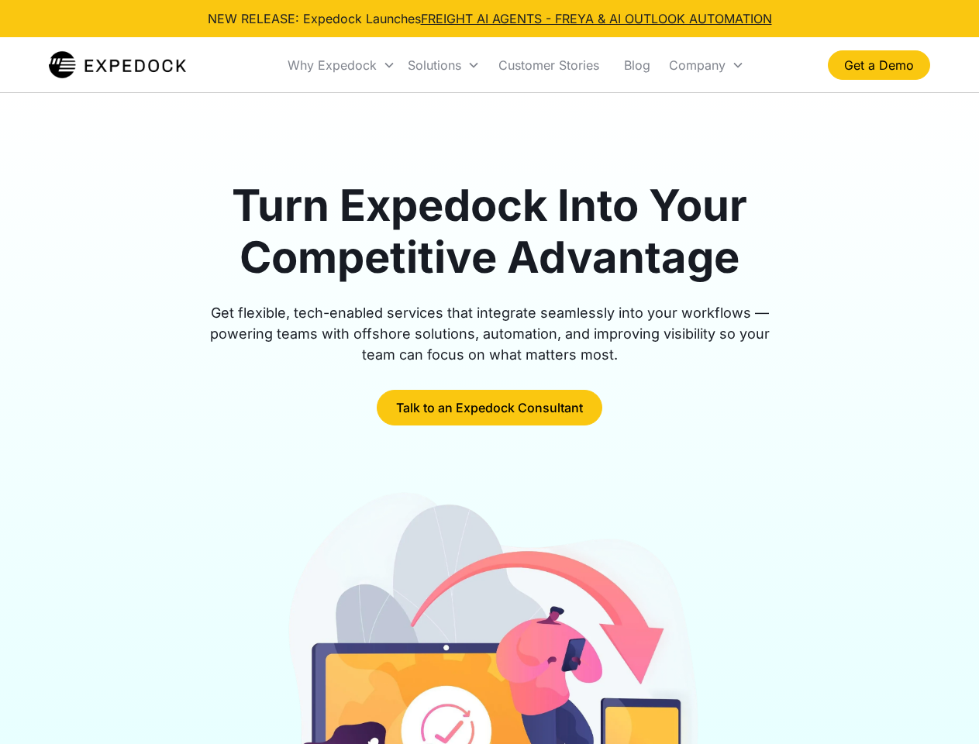 The height and width of the screenshot is (744, 979). What do you see at coordinates (117, 65) in the screenshot?
I see `img: Expedock Logo` at bounding box center [117, 65].